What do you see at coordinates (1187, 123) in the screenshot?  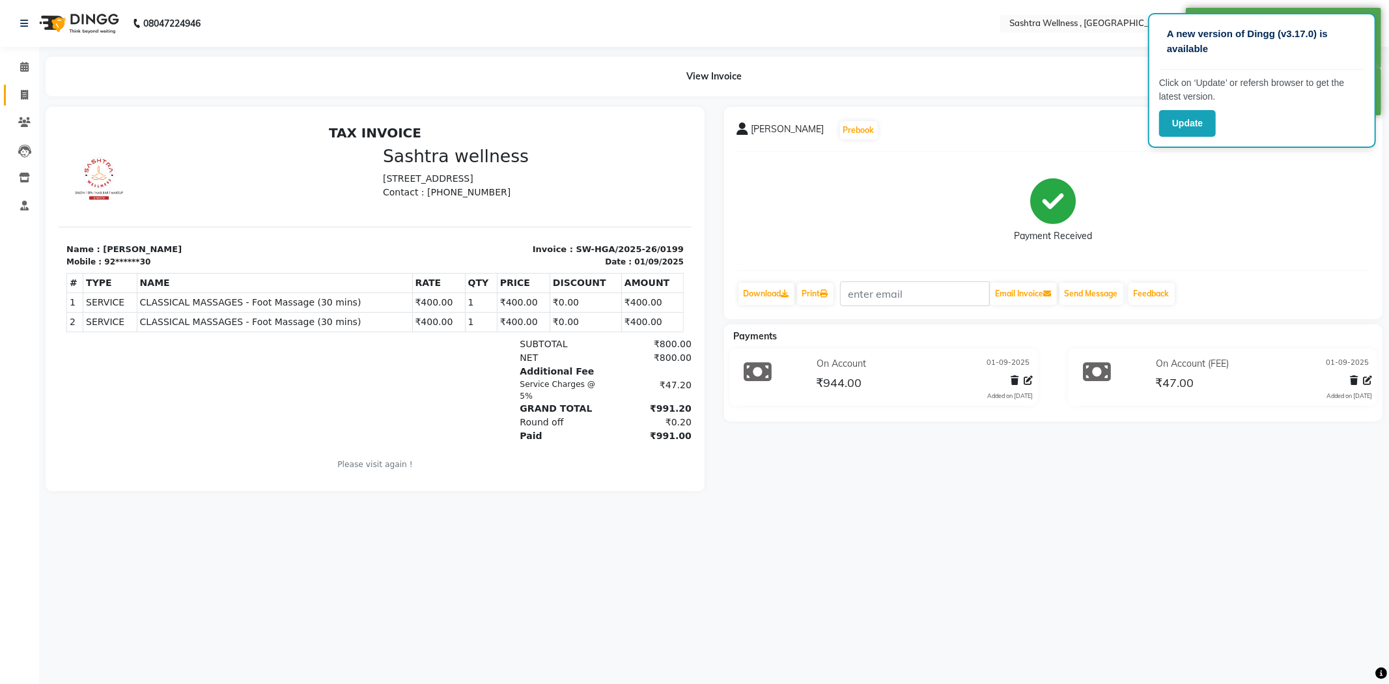 I see `button: Update` at bounding box center [1187, 123].